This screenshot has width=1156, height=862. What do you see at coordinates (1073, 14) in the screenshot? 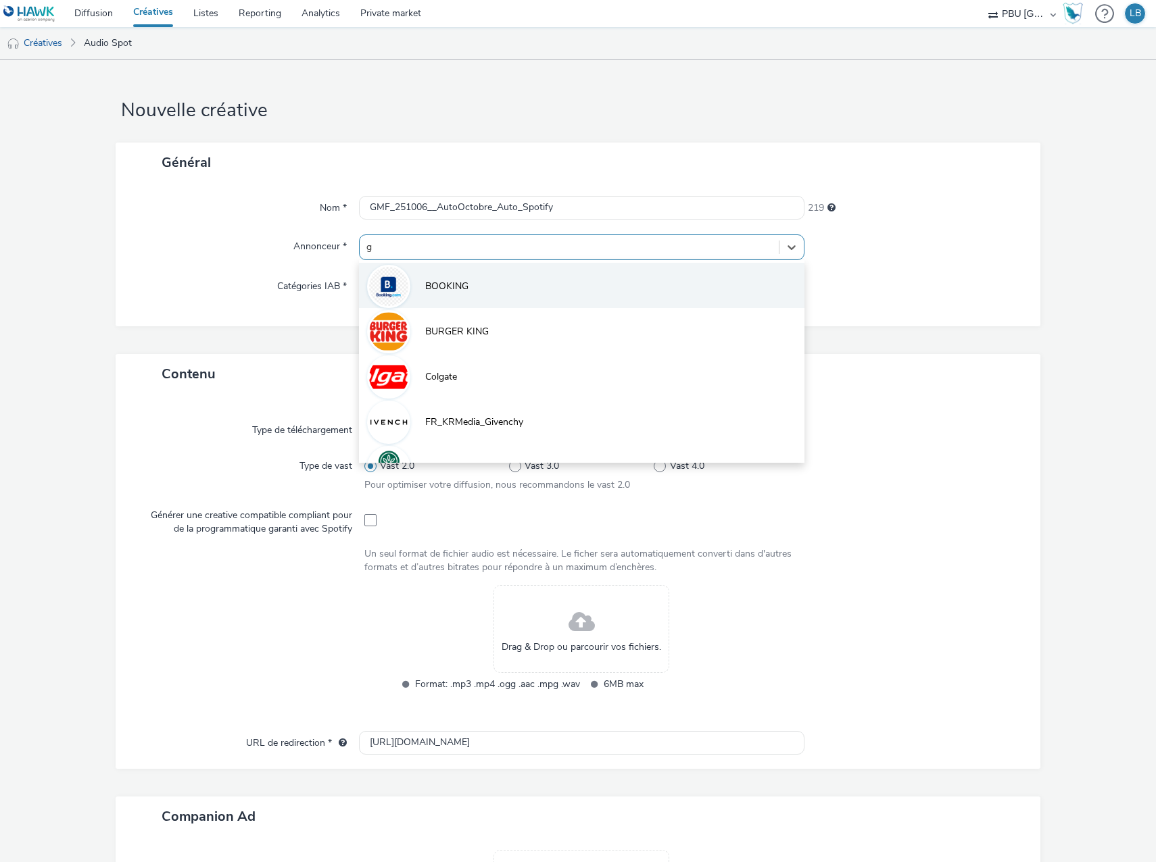
I see `img: Hawk Academy` at bounding box center [1073, 14].